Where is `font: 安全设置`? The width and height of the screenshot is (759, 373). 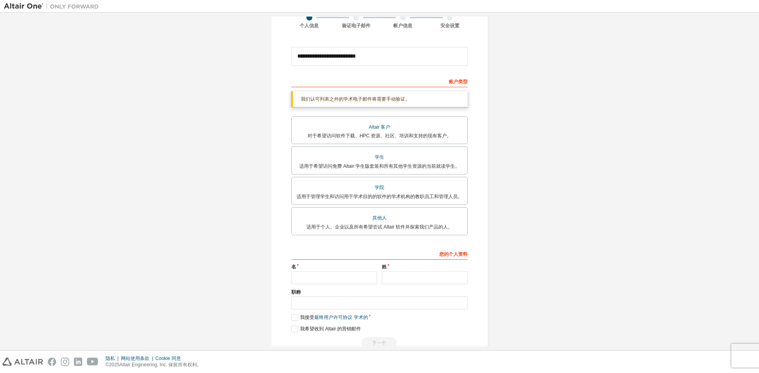 font: 安全设置 is located at coordinates (450, 26).